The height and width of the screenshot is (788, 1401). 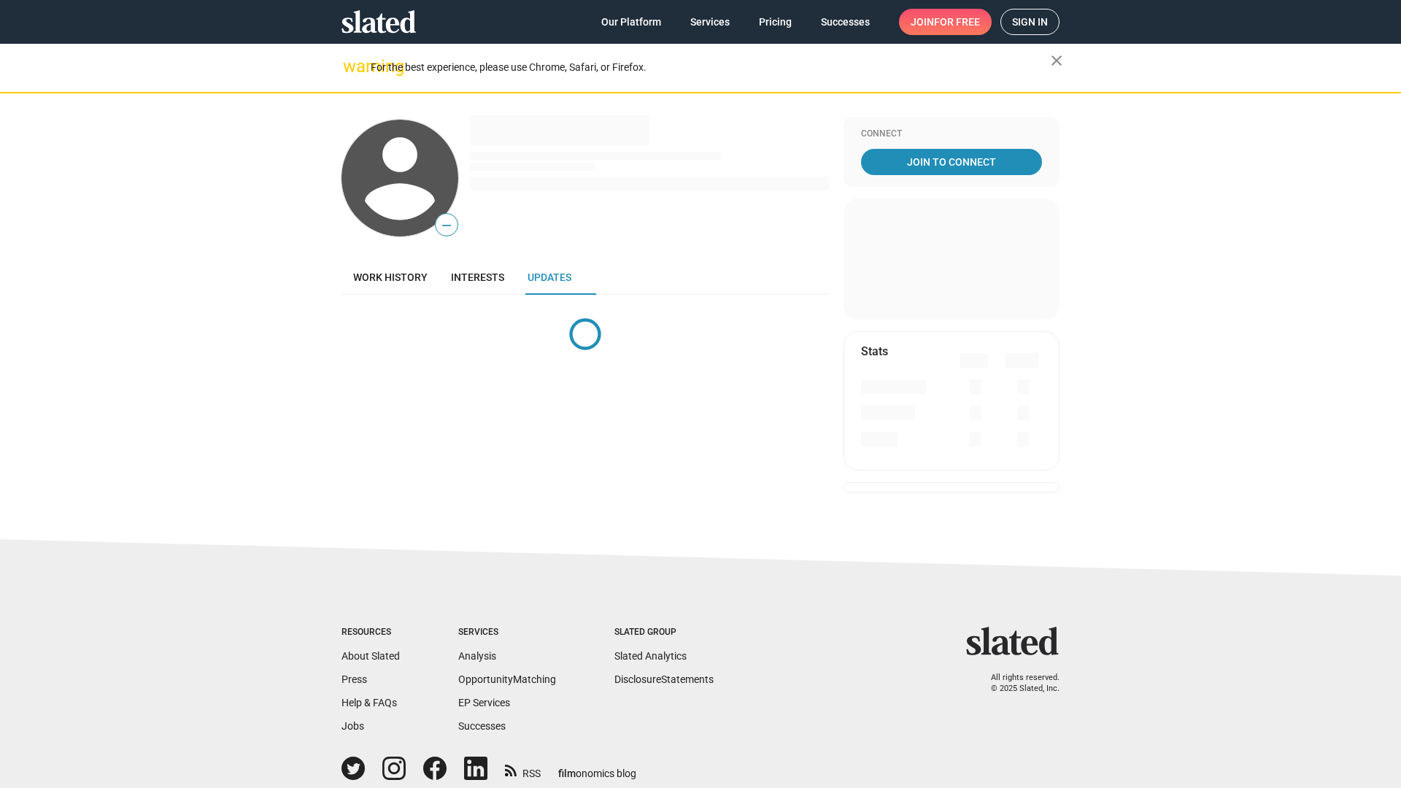 I want to click on span: Join To Connect, so click(x=951, y=162).